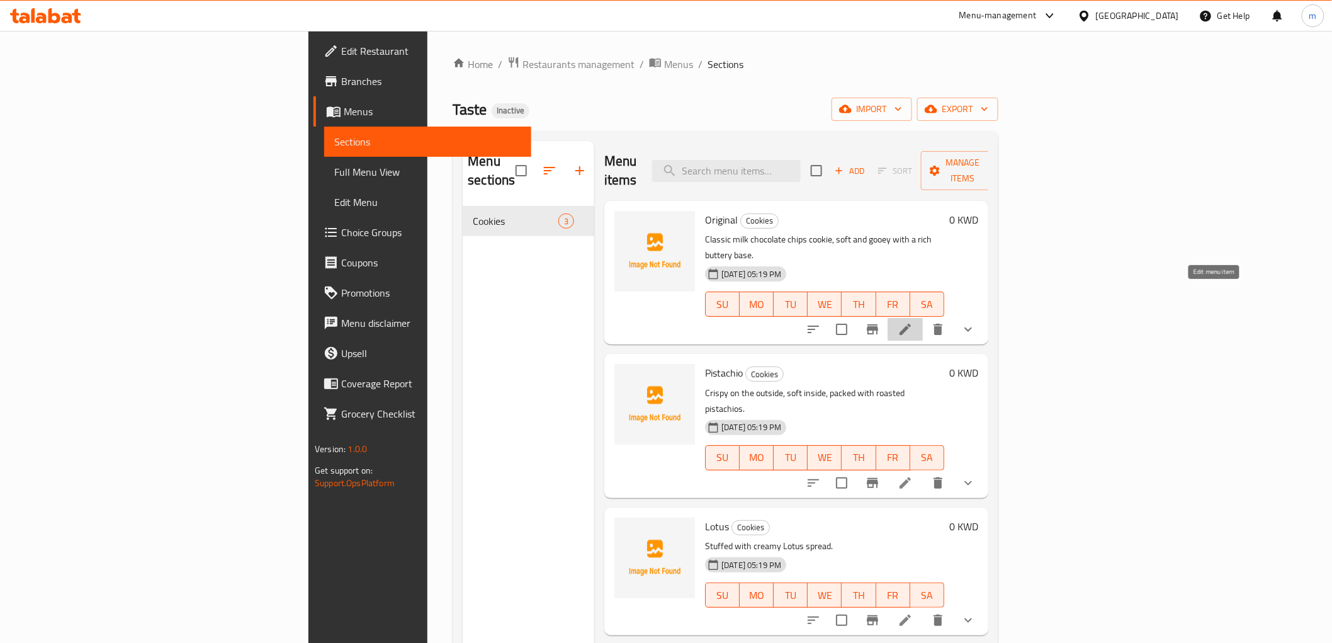 This screenshot has height=643, width=1332. I want to click on span: Edit Menu, so click(427, 202).